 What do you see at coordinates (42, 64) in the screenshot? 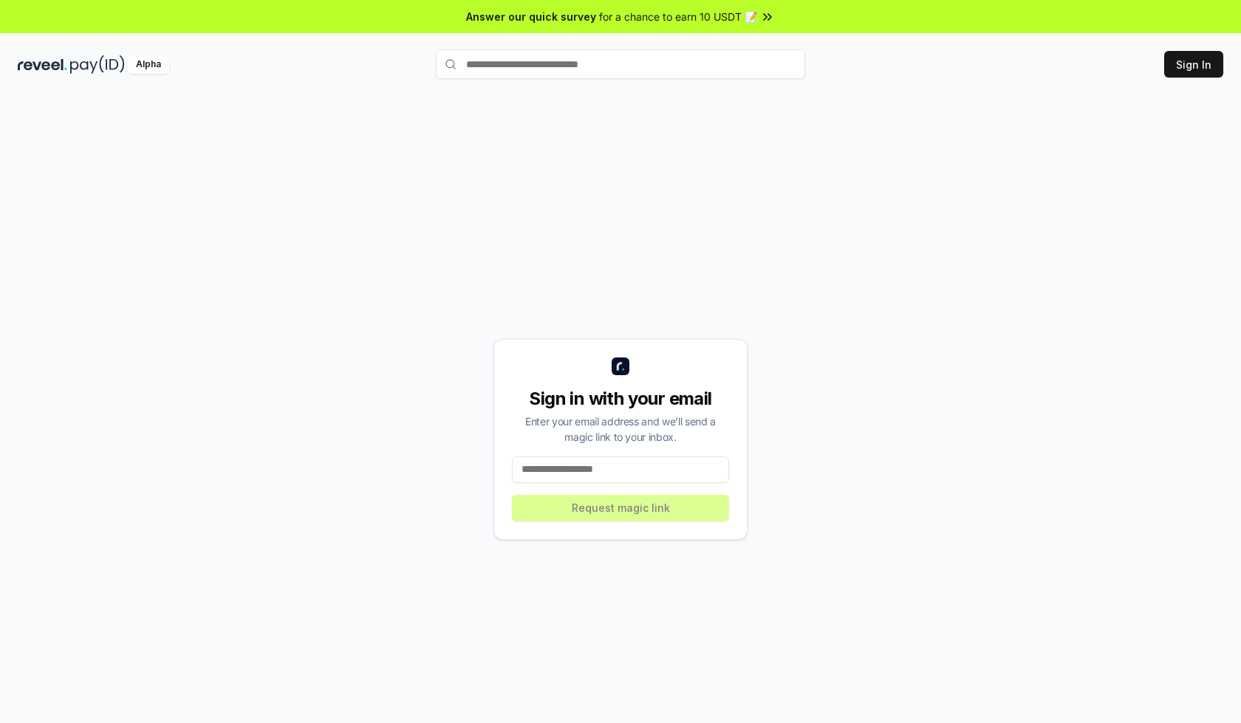
I see `img: reveel_dark` at bounding box center [42, 64].